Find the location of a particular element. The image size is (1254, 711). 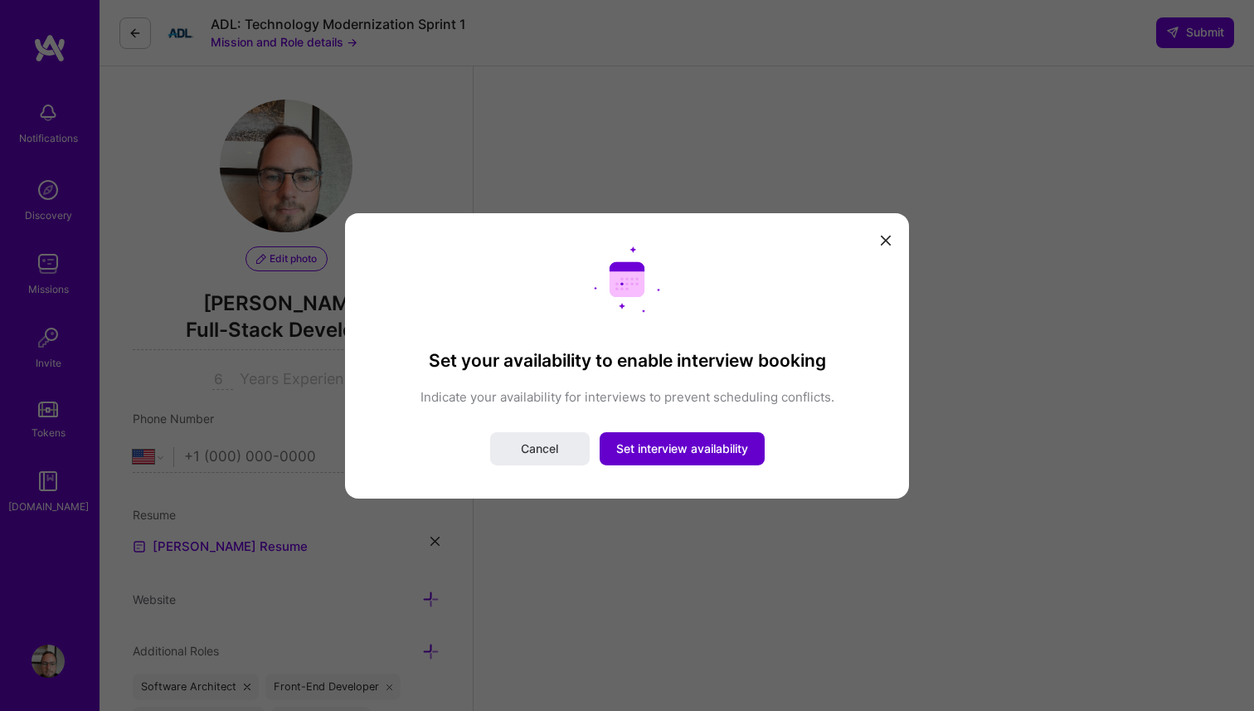

div: modal is located at coordinates (627, 355).